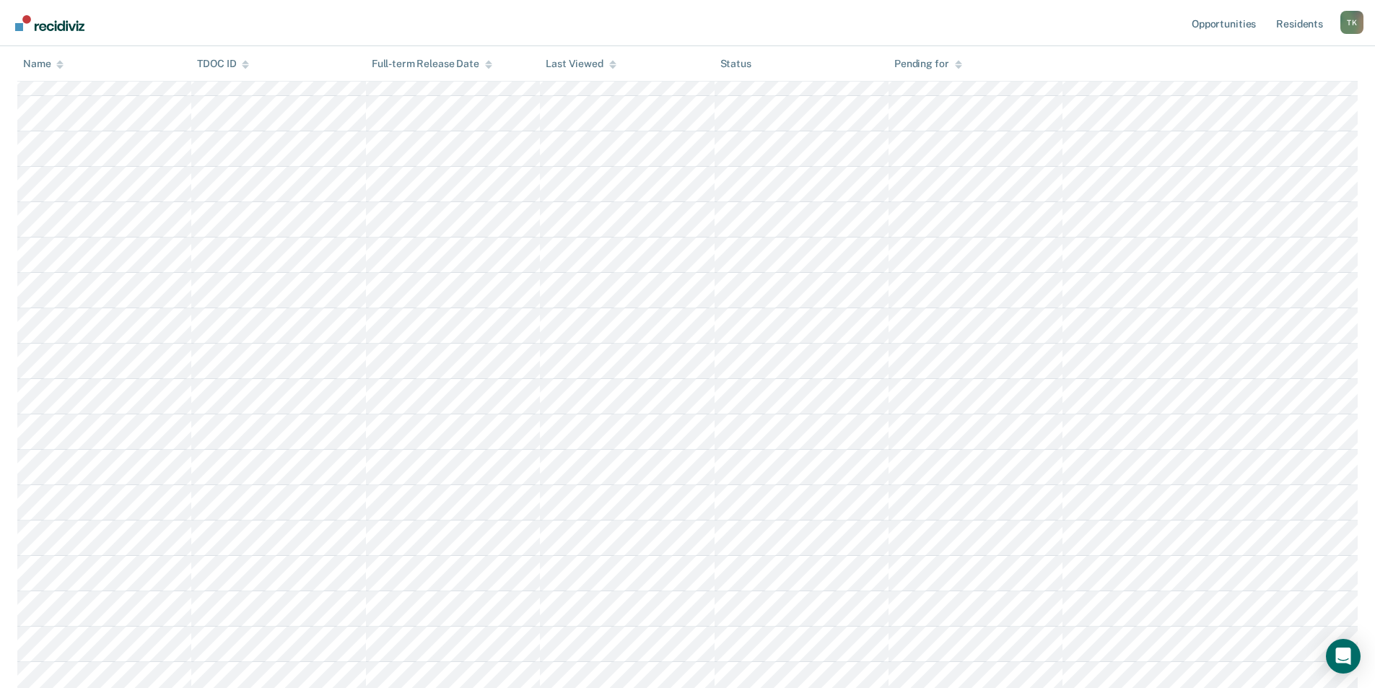 The width and height of the screenshot is (1375, 688). I want to click on div: Name, so click(43, 64).